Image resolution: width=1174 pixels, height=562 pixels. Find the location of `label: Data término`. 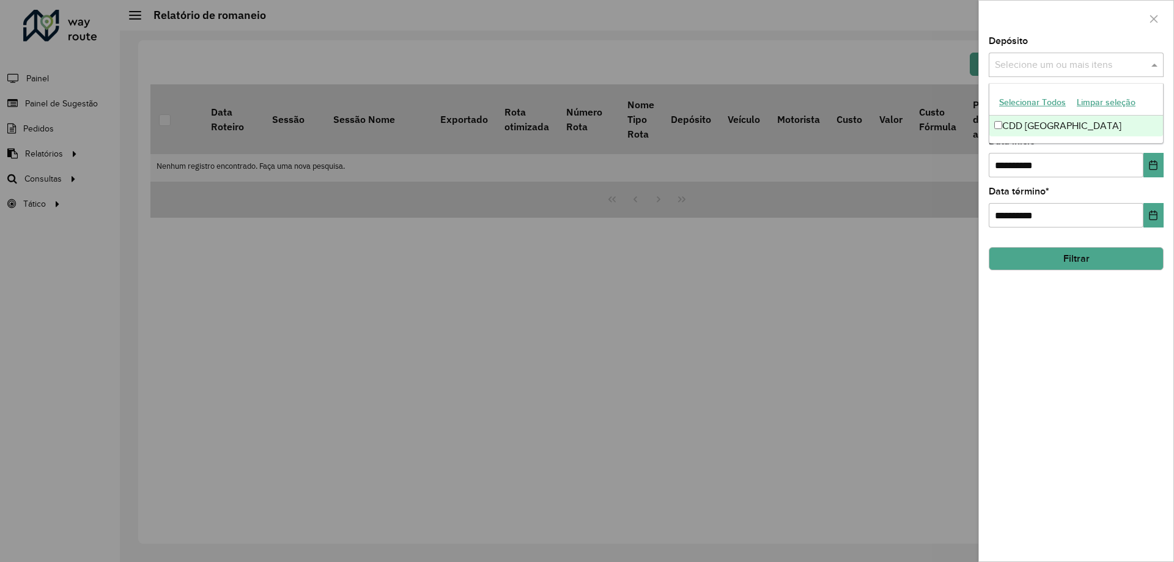

label: Data término is located at coordinates (1019, 191).